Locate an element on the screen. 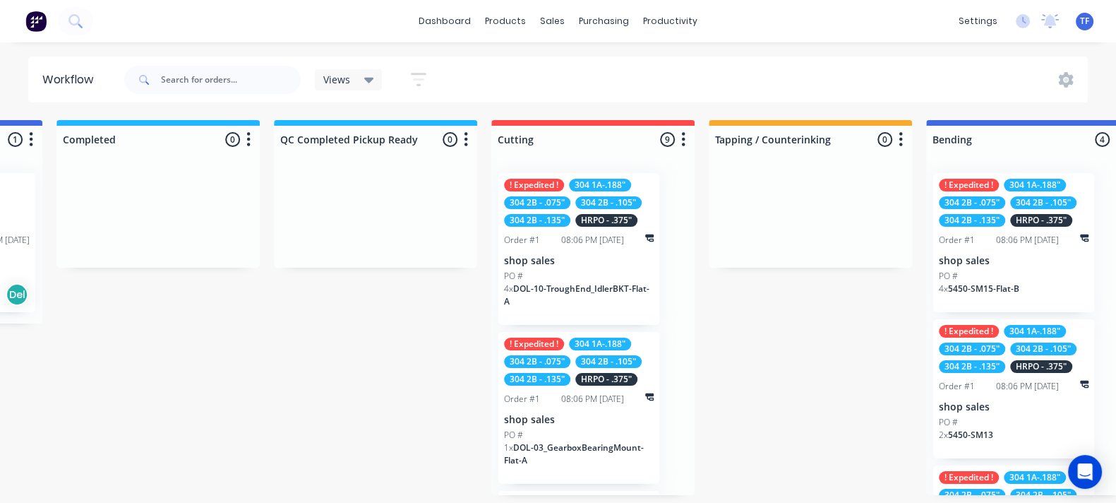 This screenshot has width=1116, height=503. div: productivity is located at coordinates (670, 21).